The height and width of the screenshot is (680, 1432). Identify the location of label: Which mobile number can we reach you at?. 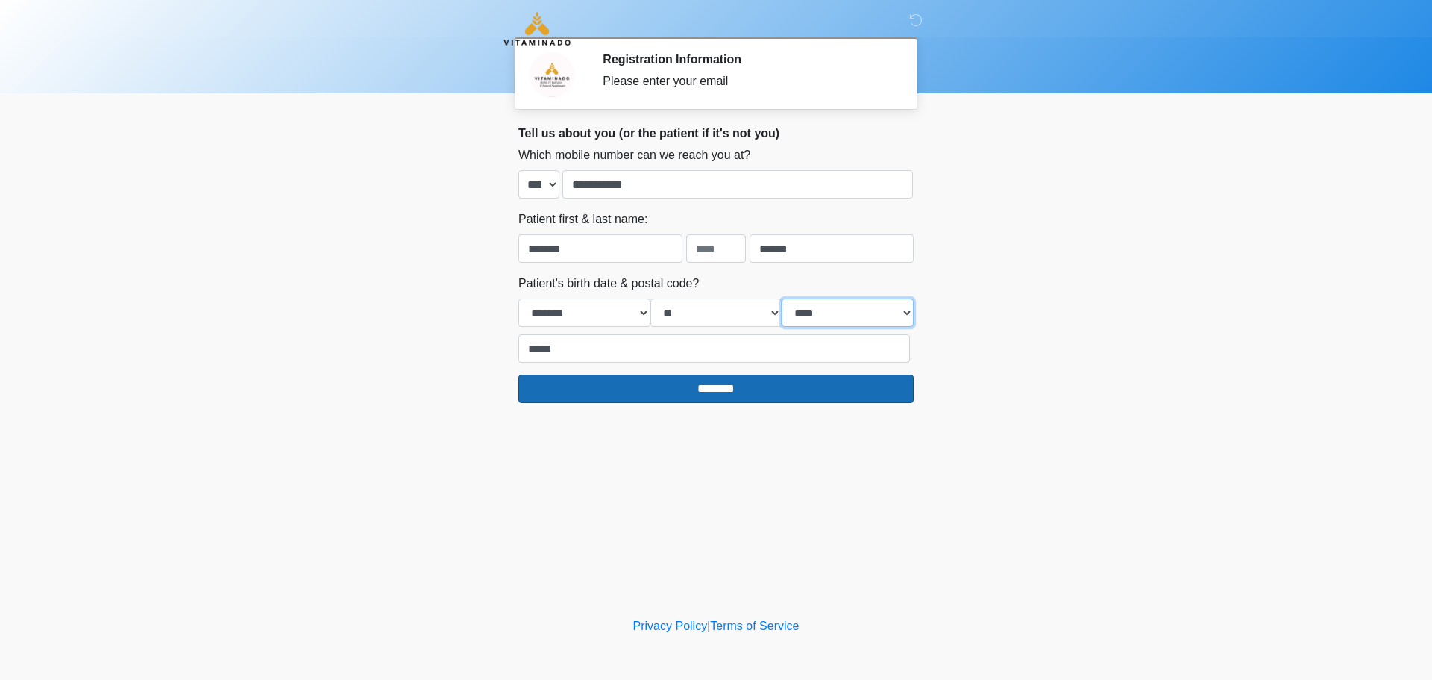
(634, 155).